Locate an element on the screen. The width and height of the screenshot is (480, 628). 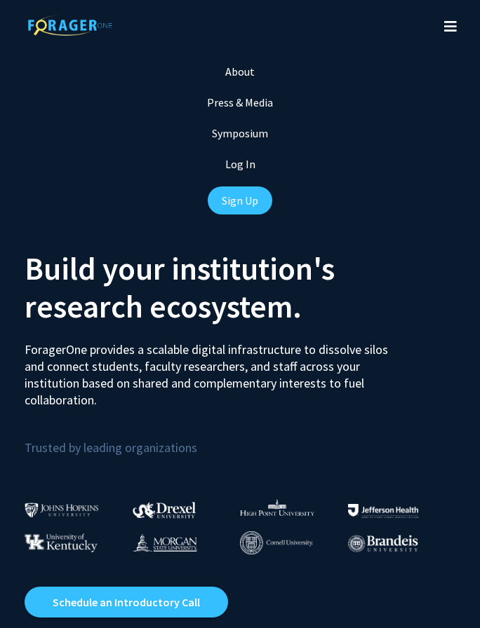
a: About is located at coordinates (240, 72).